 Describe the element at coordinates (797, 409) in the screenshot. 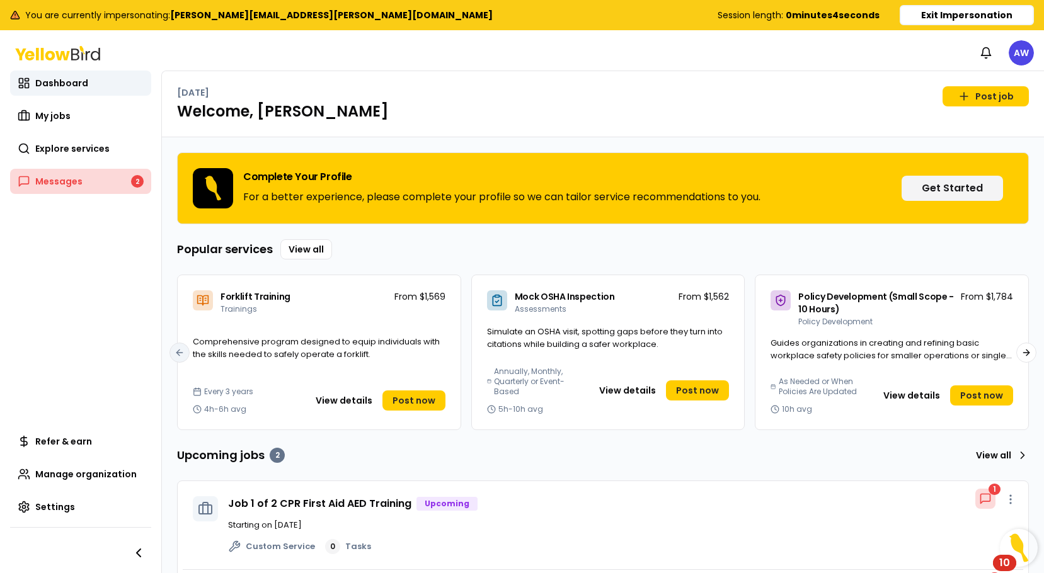

I see `span: 10h avg` at that location.